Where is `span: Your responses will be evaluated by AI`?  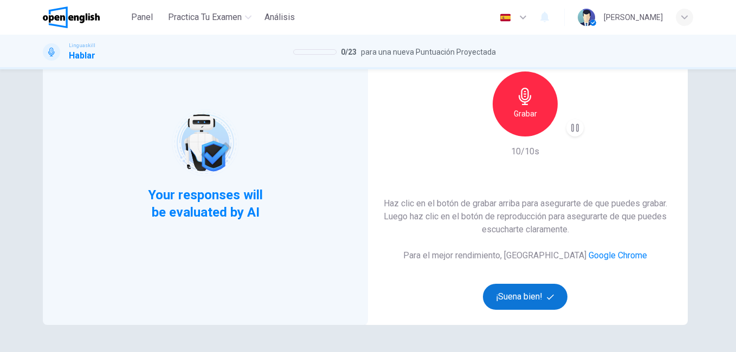
span: Your responses will be evaluated by AI is located at coordinates (205, 204).